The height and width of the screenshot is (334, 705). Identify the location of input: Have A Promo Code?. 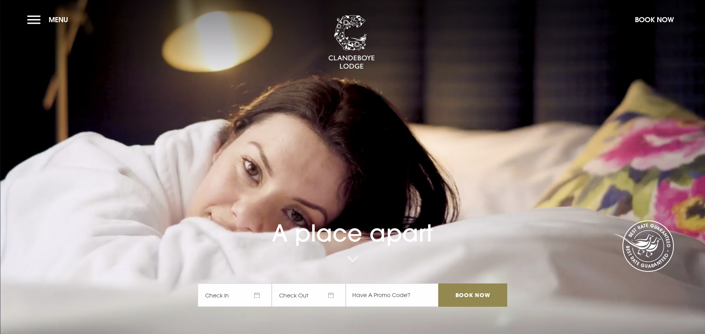
(392, 295).